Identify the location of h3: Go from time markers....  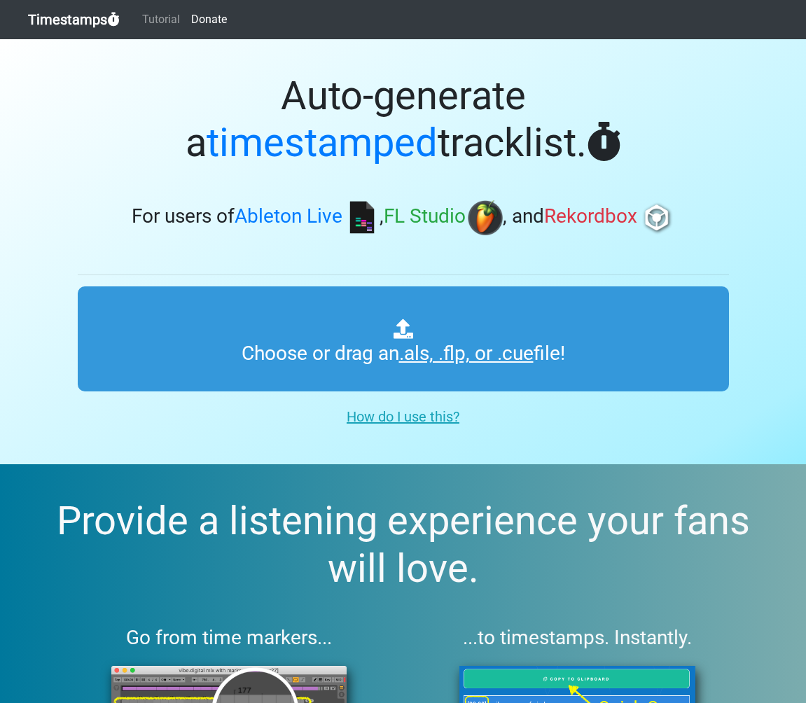
(229, 638).